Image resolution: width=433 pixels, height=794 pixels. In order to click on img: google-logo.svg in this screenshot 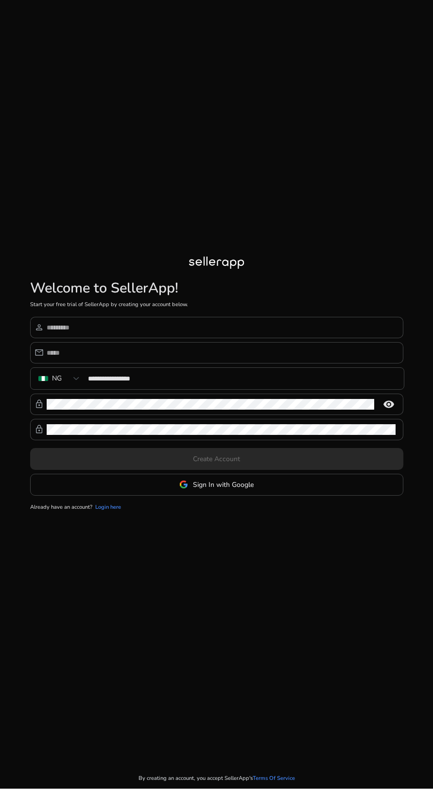, I will do `click(184, 484)`.